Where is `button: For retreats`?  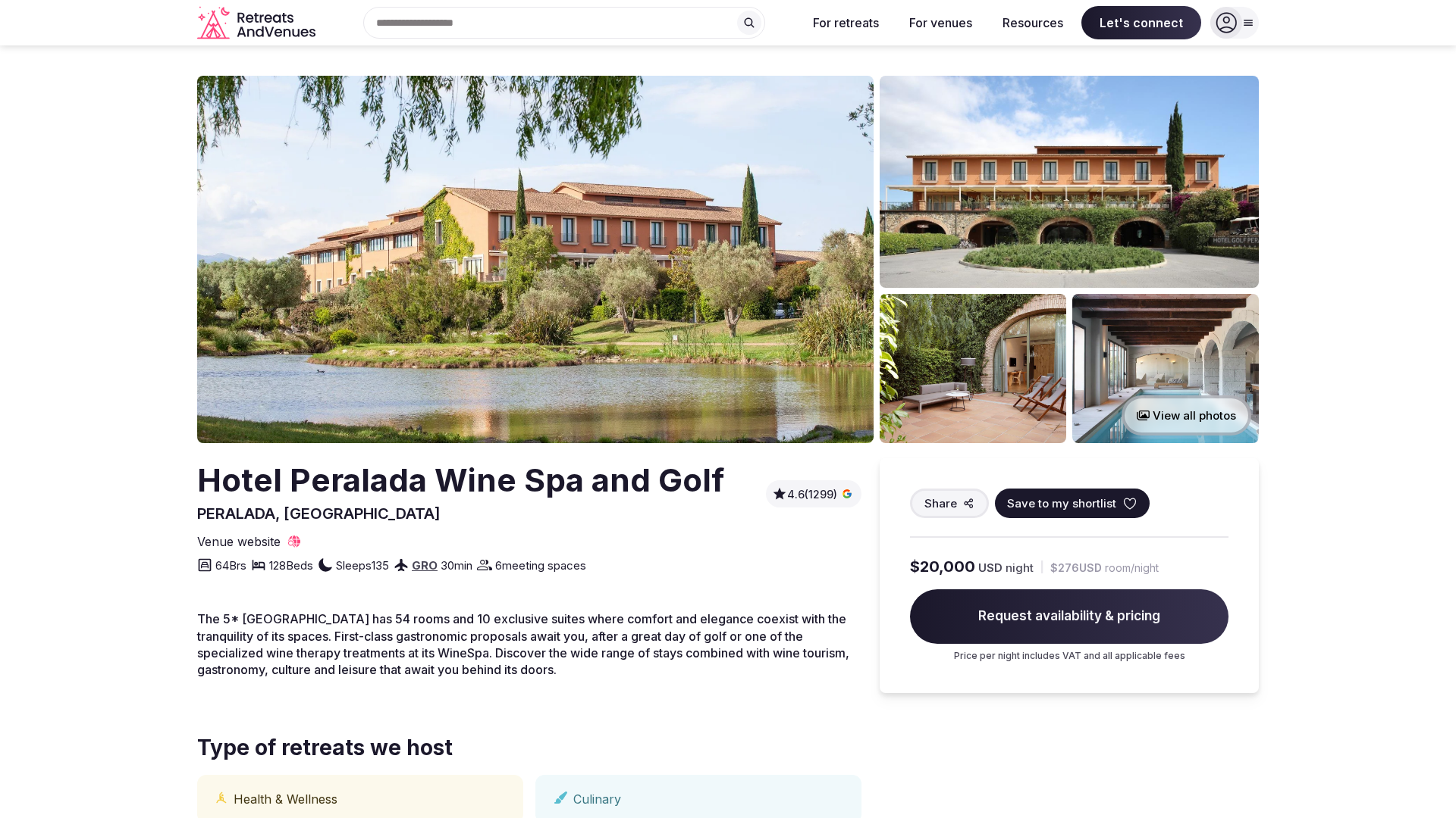
button: For retreats is located at coordinates (845, 23).